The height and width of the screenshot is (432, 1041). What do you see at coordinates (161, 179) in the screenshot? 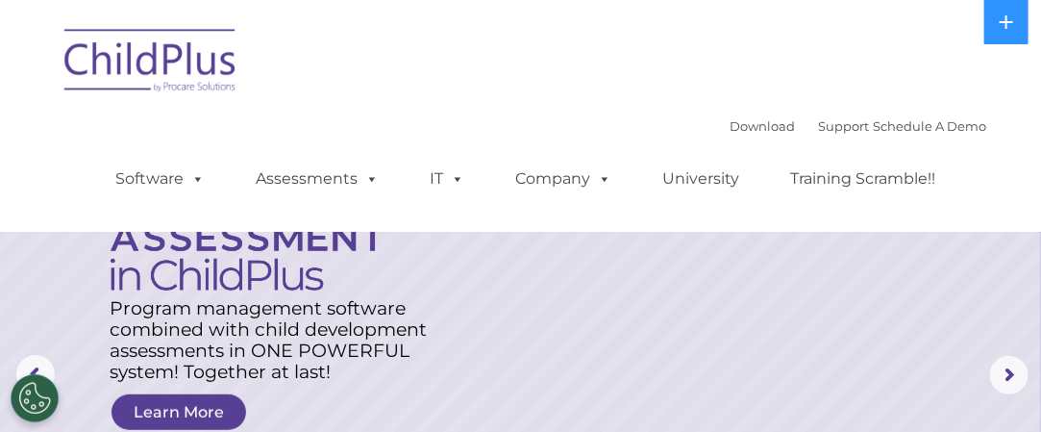
I see `a: Software` at bounding box center [161, 179].